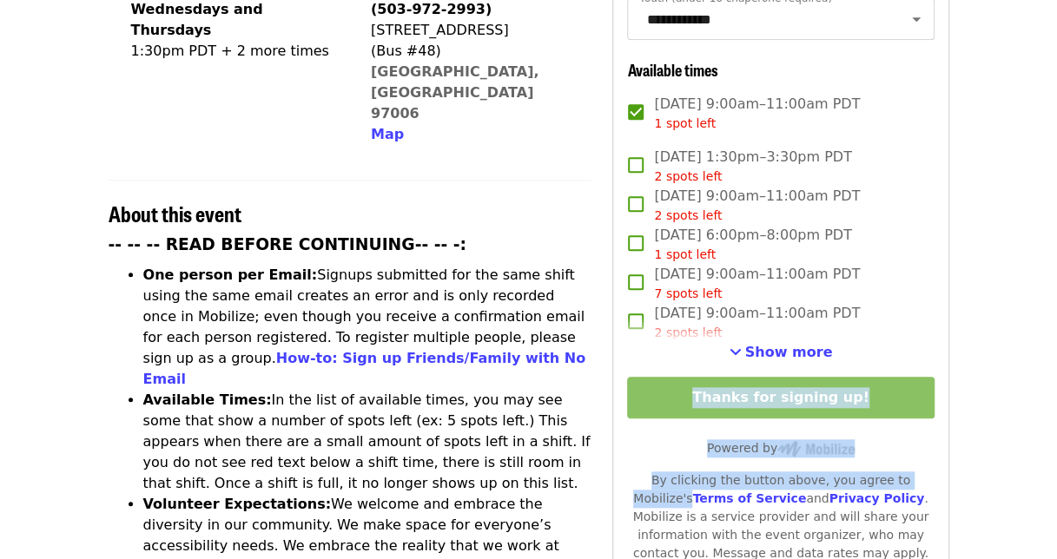 The image size is (1057, 559). Describe the element at coordinates (387, 135) in the screenshot. I see `button: Map` at that location.